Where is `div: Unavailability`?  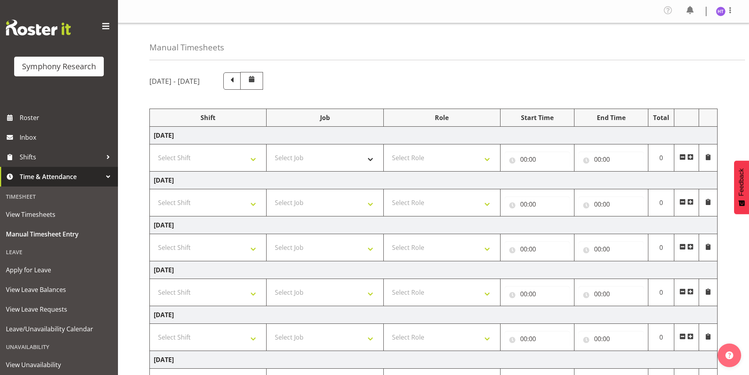
div: Unavailability is located at coordinates (59, 346).